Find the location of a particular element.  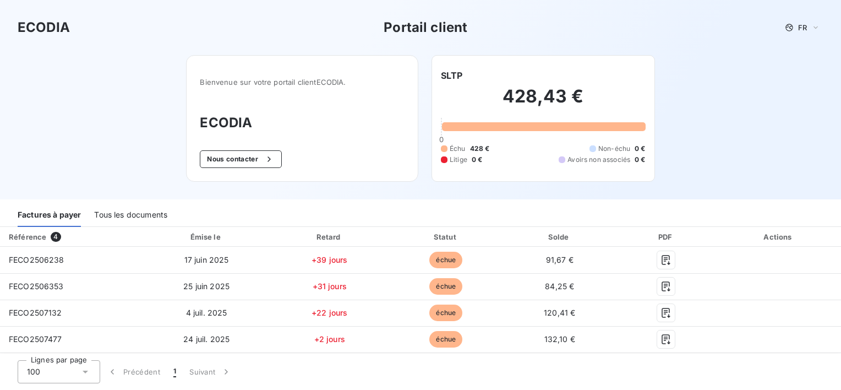

span: FR is located at coordinates (802, 28).